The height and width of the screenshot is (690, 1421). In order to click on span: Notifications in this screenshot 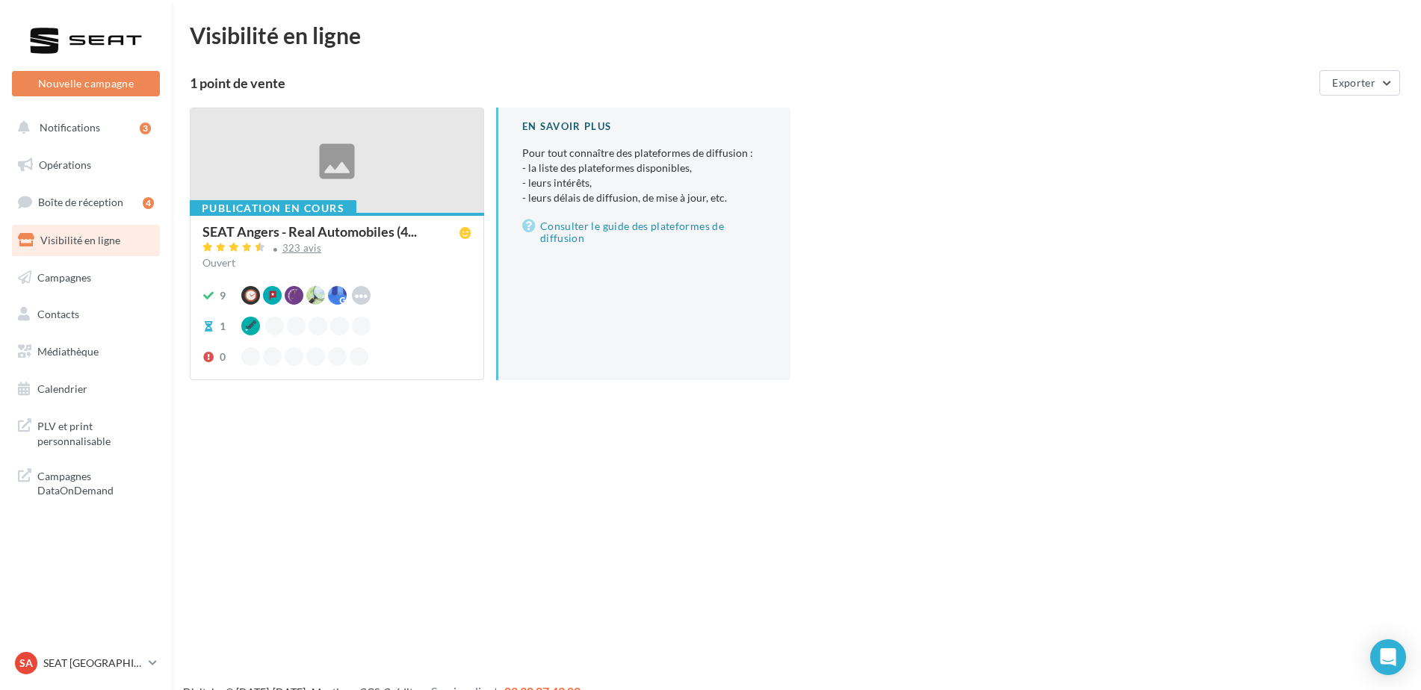, I will do `click(69, 127)`.